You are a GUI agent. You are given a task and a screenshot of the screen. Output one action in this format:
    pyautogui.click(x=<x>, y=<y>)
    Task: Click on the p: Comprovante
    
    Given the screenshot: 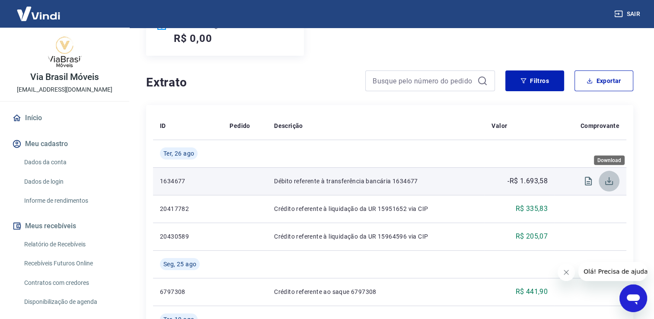 What is the action you would take?
    pyautogui.click(x=600, y=126)
    